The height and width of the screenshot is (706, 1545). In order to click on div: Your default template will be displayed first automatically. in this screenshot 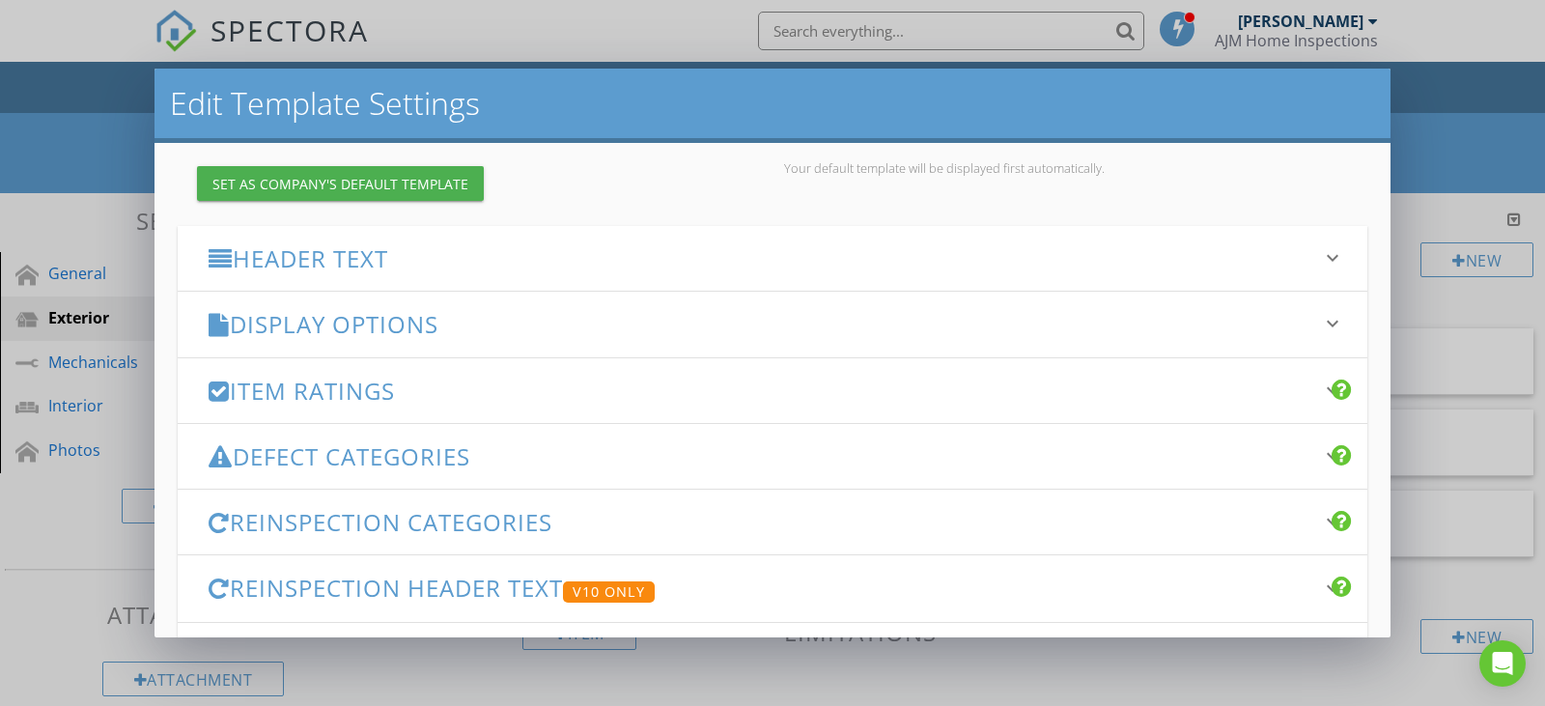, I will do `click(1070, 168)`.